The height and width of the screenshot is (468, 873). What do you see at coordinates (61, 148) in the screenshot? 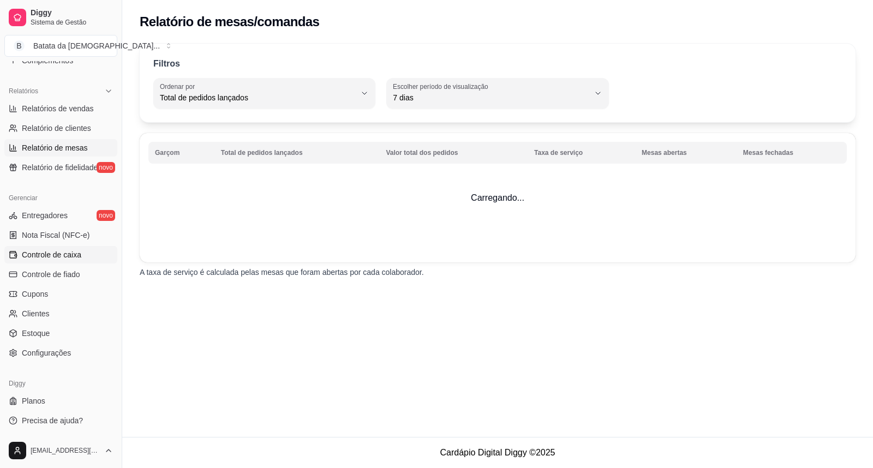
I see `a: Relatório de mesas` at bounding box center [61, 148].